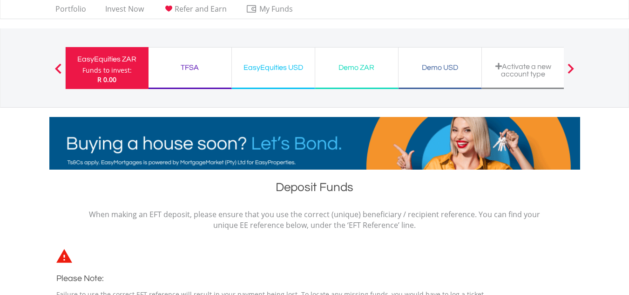 Image resolution: width=629 pixels, height=295 pixels. What do you see at coordinates (107, 79) in the screenshot?
I see `span: R 0.00` at bounding box center [107, 79].